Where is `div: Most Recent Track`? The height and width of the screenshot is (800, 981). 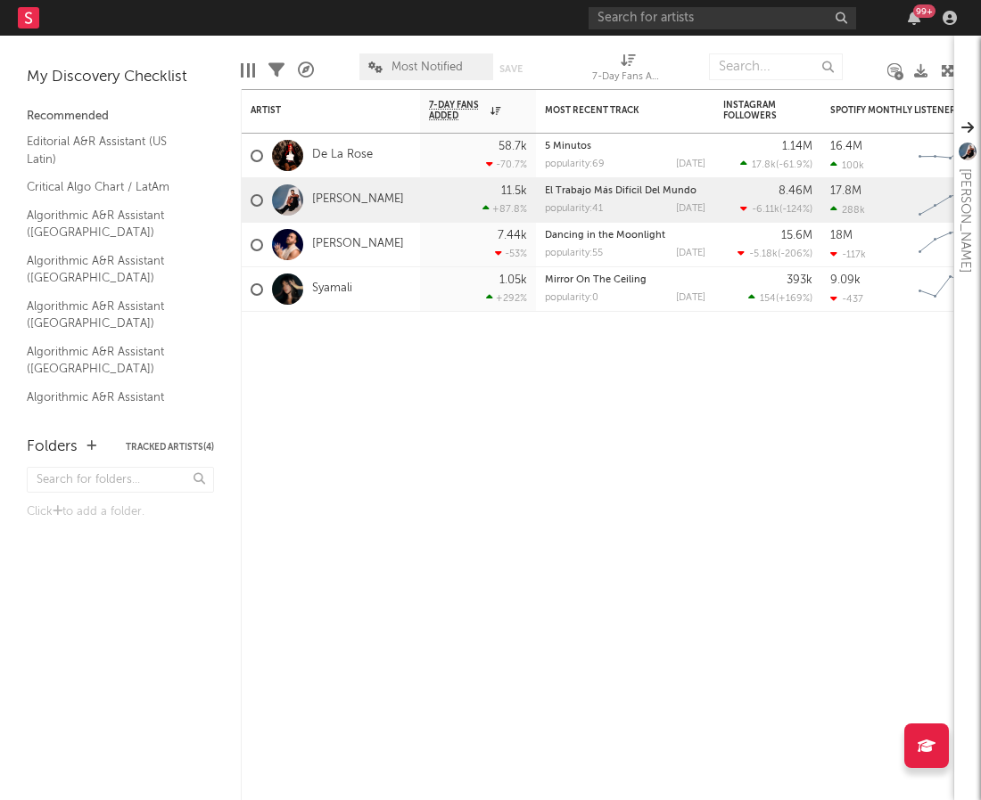 div: Most Recent Track is located at coordinates (612, 111).